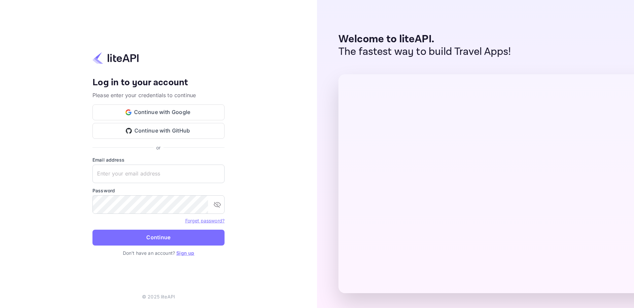  What do you see at coordinates (158, 237) in the screenshot?
I see `button: Continue` at bounding box center [158, 237].